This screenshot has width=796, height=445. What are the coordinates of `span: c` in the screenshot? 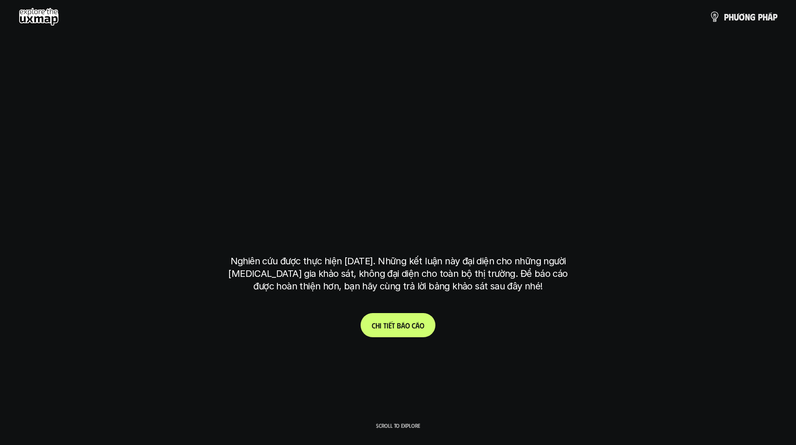 It's located at (414, 325).